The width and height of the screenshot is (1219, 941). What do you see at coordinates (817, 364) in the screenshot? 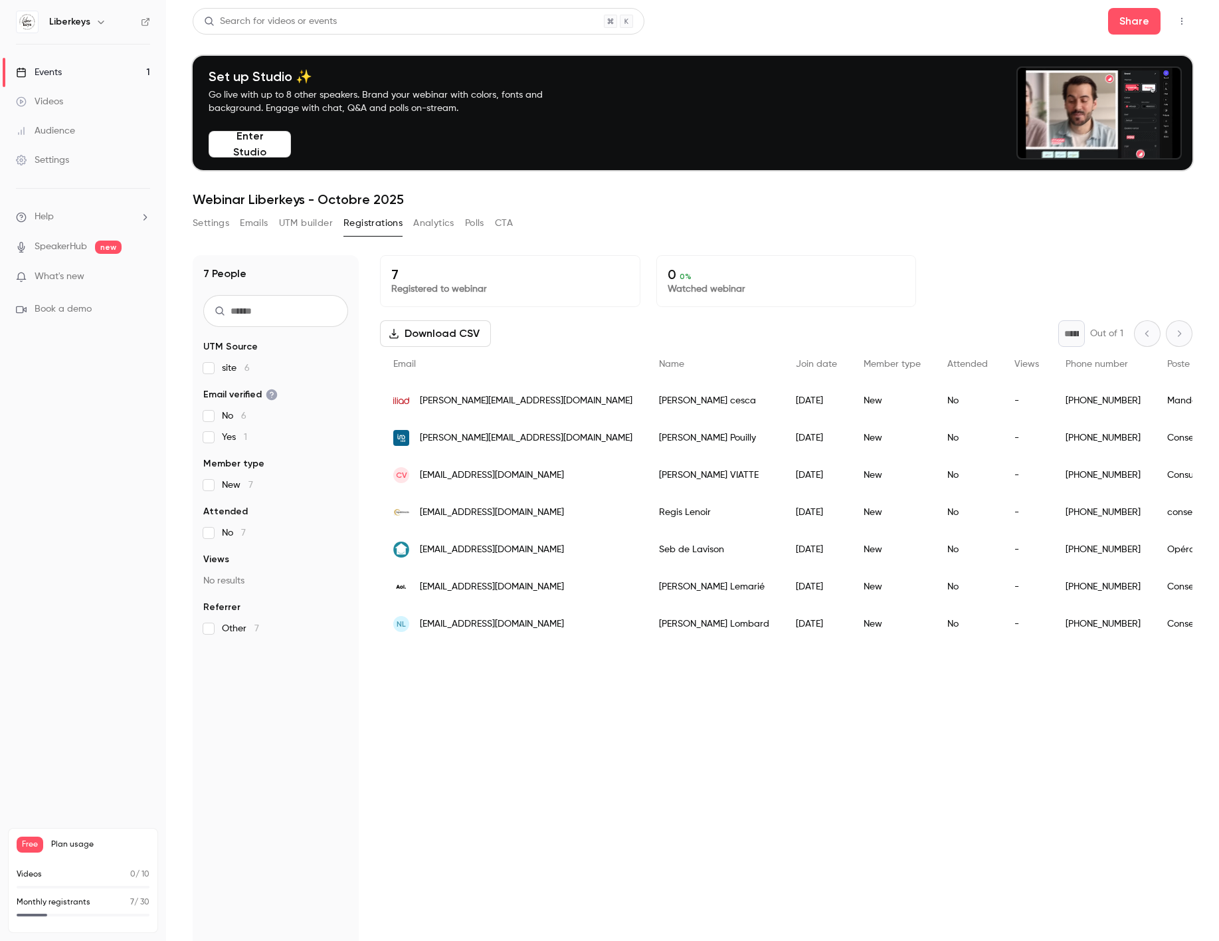
I see `span: Join date` at bounding box center [817, 364].